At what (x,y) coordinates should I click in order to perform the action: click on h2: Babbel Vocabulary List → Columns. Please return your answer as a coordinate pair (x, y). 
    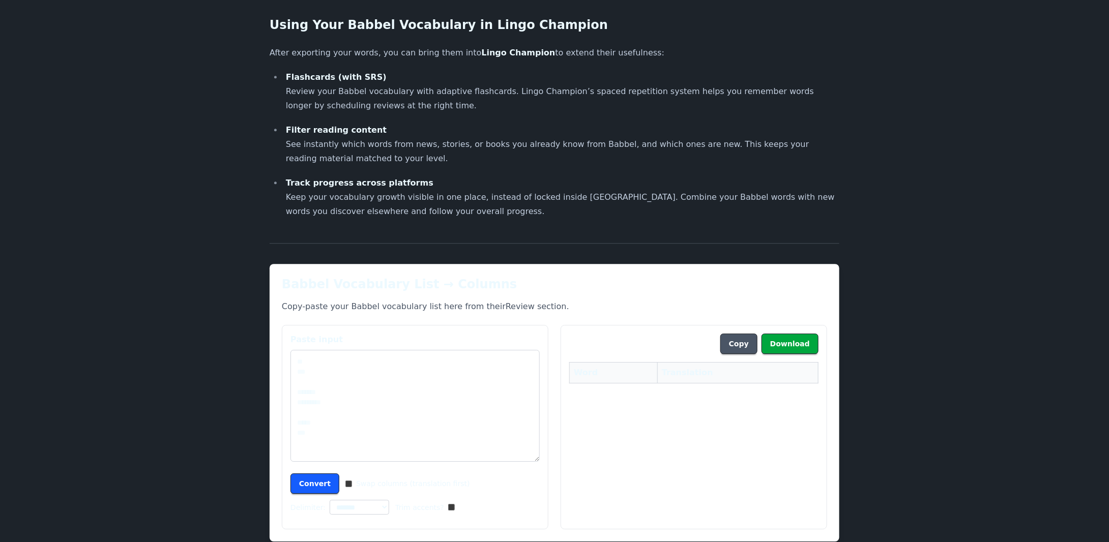
    Looking at the image, I should click on (555, 284).